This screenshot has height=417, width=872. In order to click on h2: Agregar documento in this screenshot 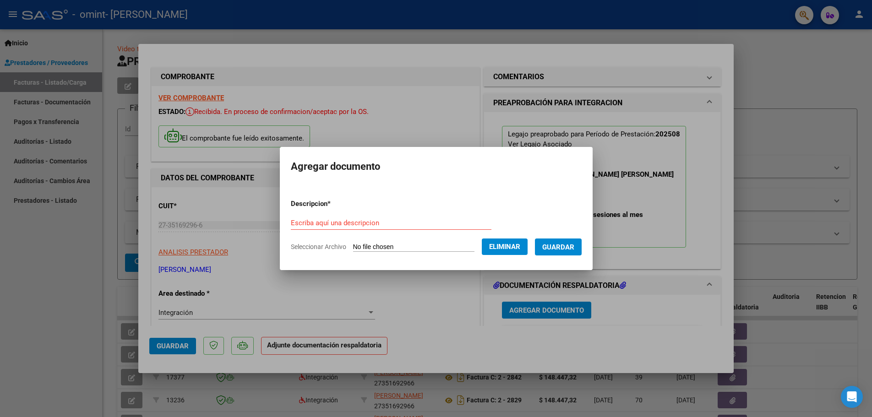, I will do `click(436, 167)`.